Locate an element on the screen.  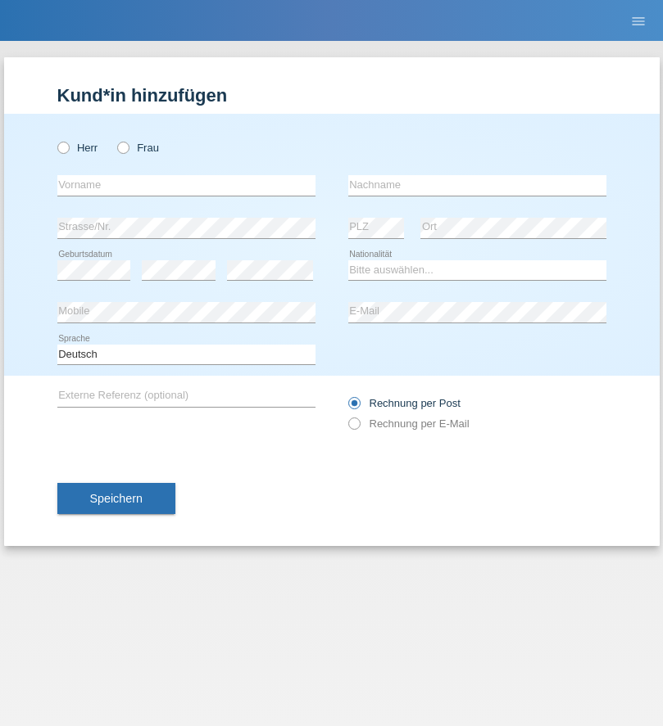
label: Rechnung per Post is located at coordinates (404, 403).